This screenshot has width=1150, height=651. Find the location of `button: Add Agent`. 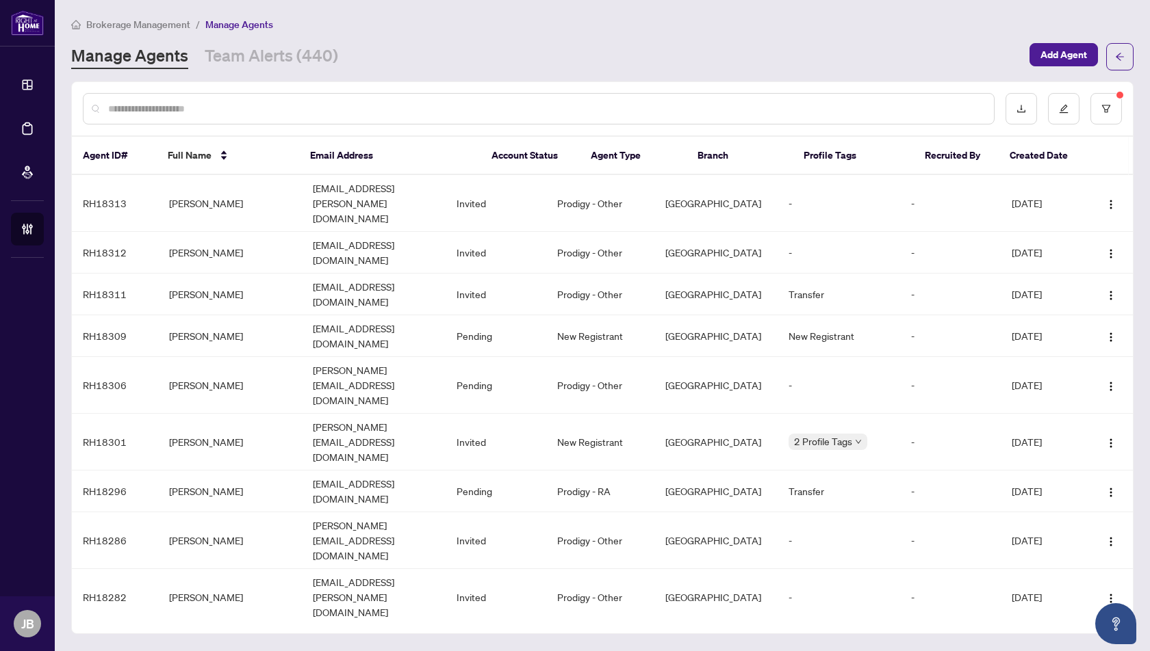

button: Add Agent is located at coordinates (1063, 55).